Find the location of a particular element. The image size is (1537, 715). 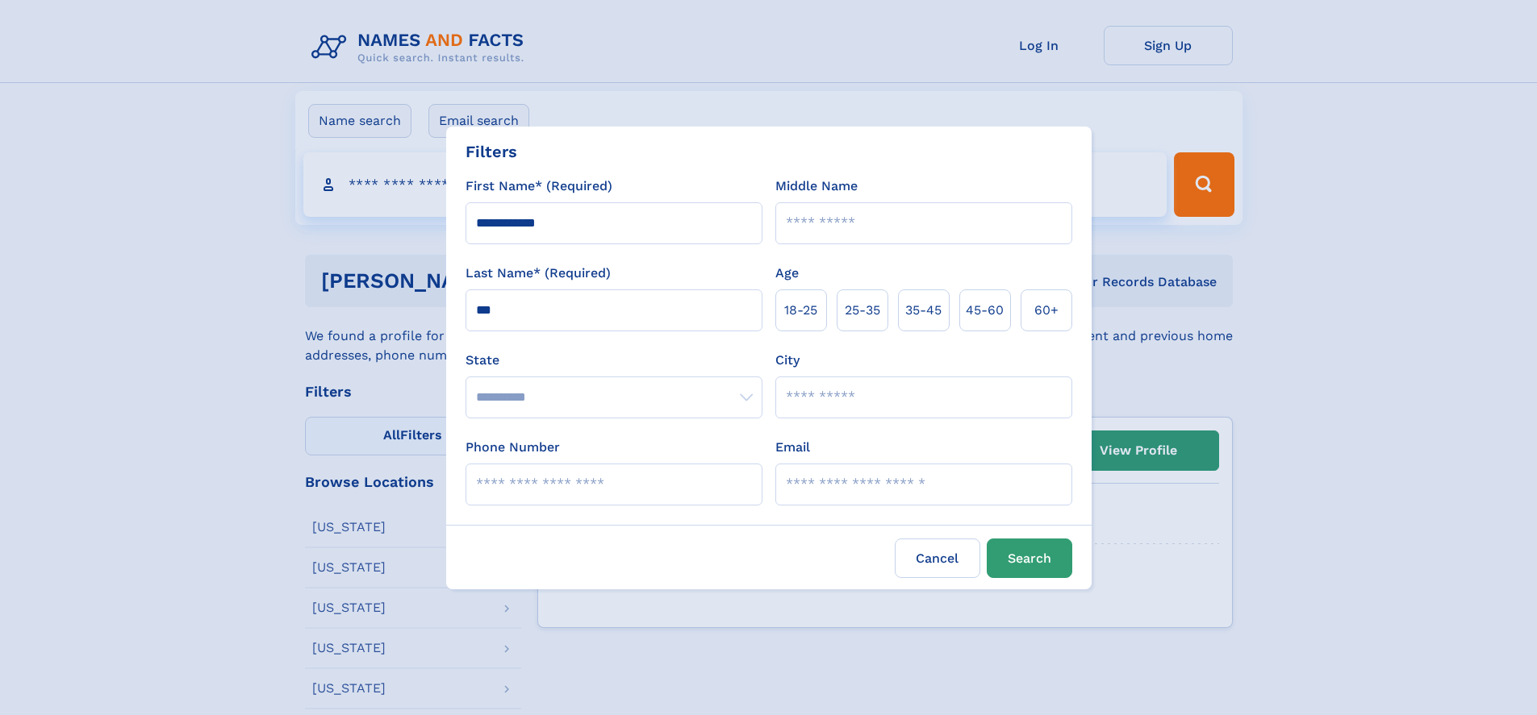

label: Cancel is located at coordinates (937, 558).